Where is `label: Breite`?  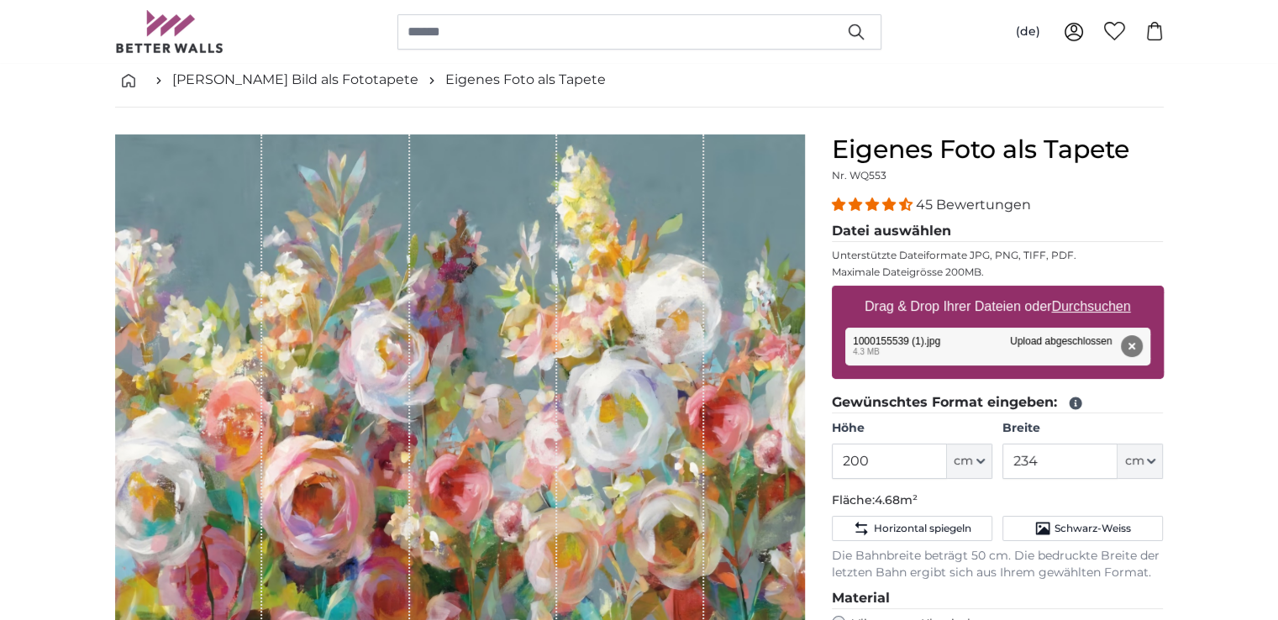 label: Breite is located at coordinates (1082, 429).